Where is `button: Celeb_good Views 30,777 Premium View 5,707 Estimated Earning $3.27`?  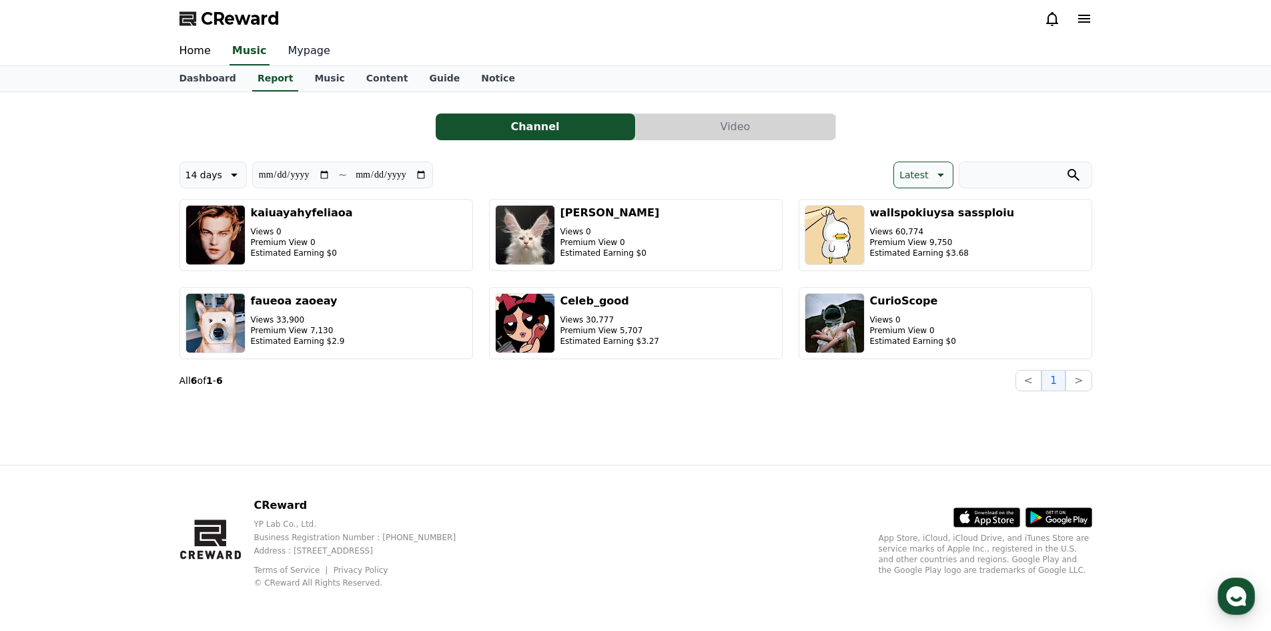
button: Celeb_good Views 30,777 Premium View 5,707 Estimated Earning $3.27 is located at coordinates (636, 323).